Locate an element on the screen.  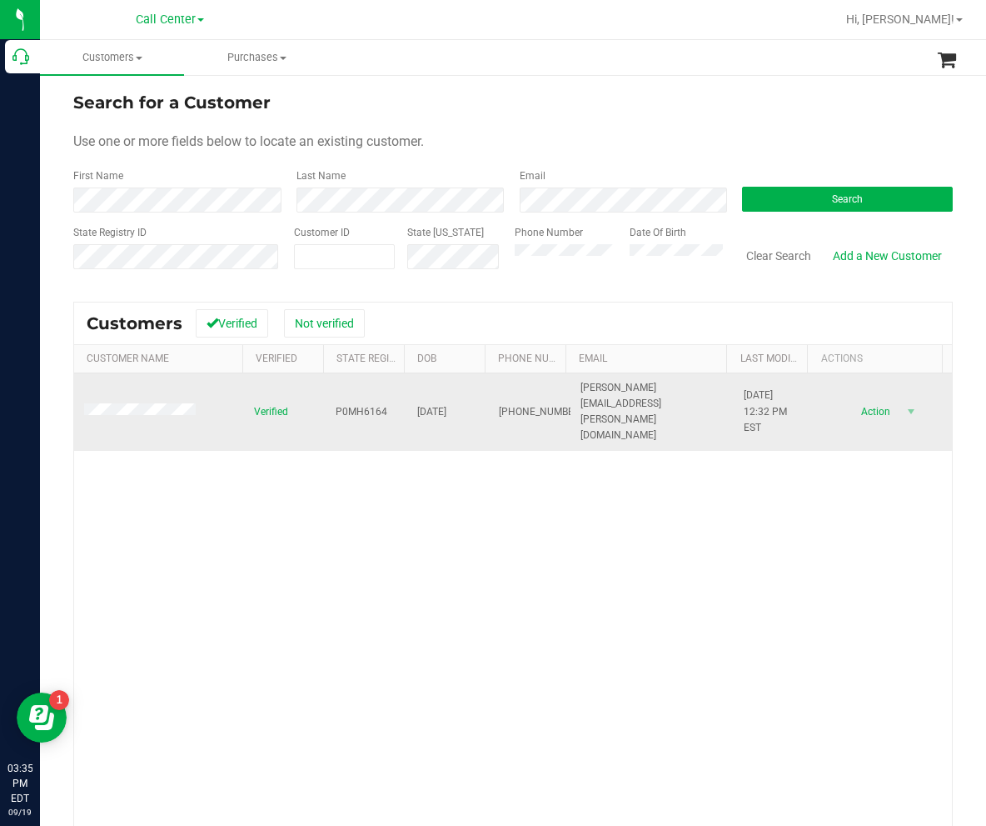
label: Customer ID is located at coordinates (322, 232).